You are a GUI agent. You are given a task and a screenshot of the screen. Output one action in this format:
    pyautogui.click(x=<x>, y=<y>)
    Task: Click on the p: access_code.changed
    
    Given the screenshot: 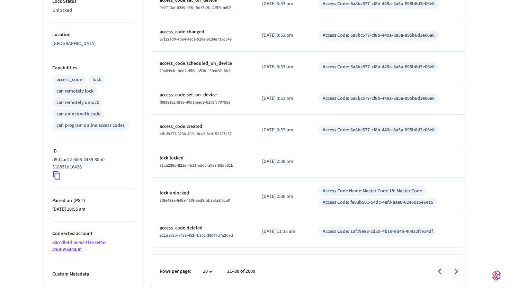 What is the action you would take?
    pyautogui.click(x=202, y=32)
    